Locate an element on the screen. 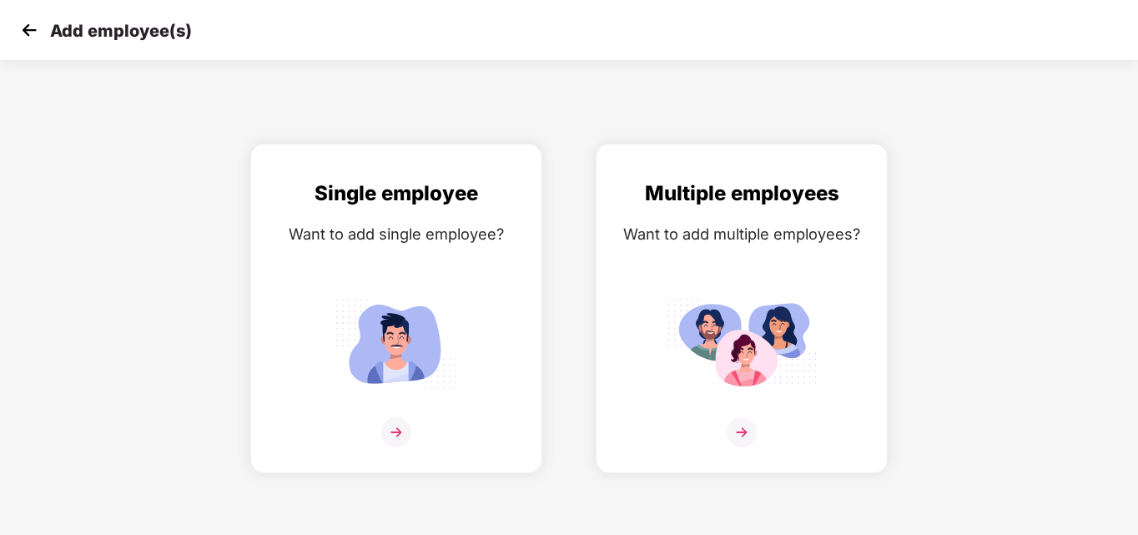  div: Want to add multiple employees? is located at coordinates (742, 234).